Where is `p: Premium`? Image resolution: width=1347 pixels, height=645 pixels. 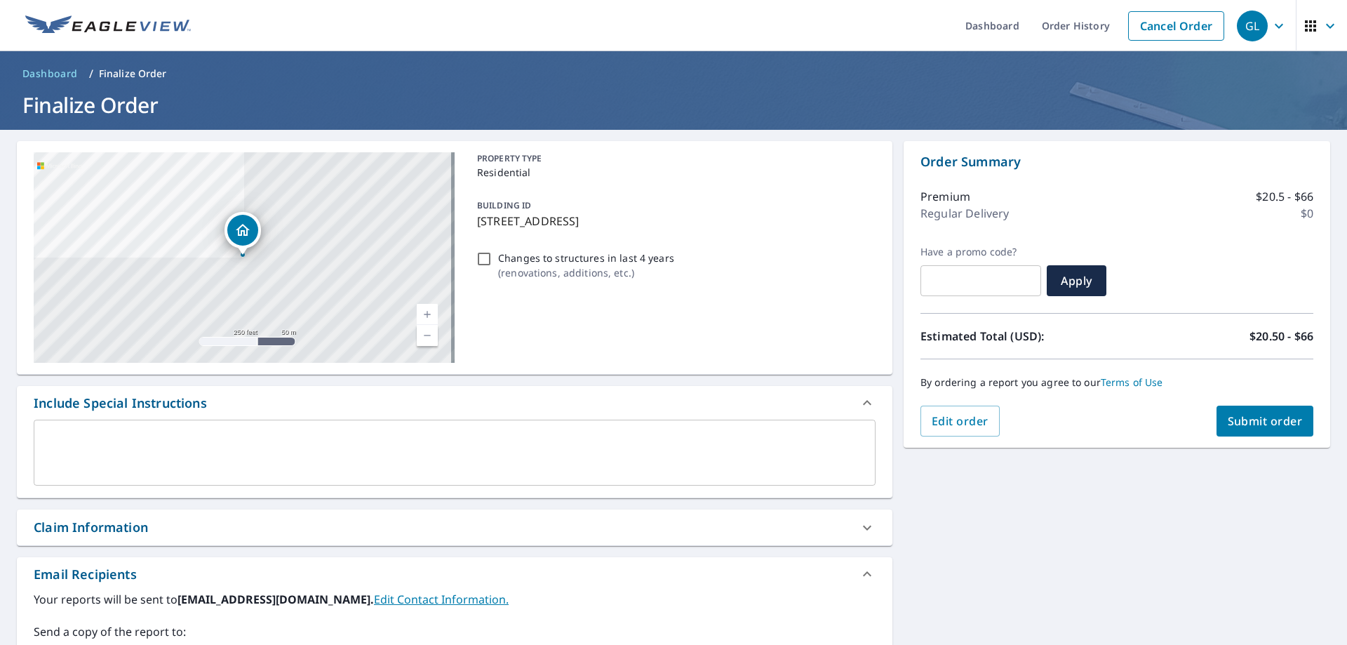
p: Premium is located at coordinates (945, 196).